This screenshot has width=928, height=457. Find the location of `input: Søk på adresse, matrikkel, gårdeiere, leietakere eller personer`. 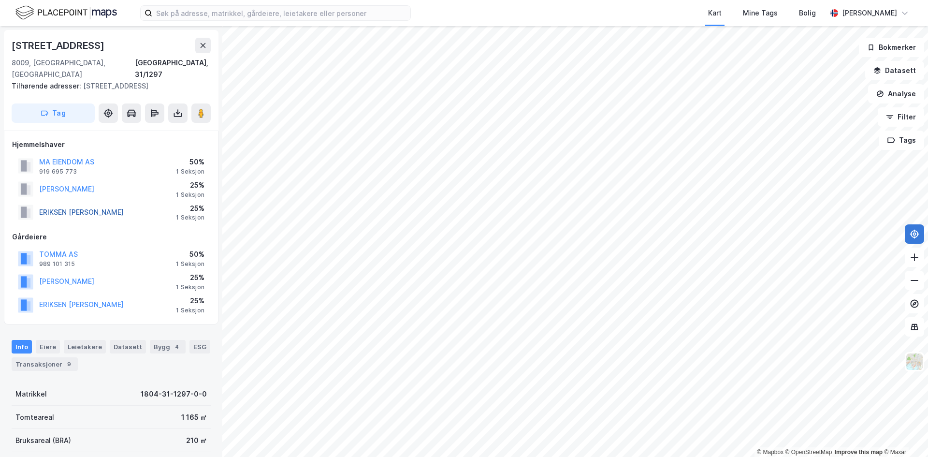

input: Søk på adresse, matrikkel, gårdeiere, leietakere eller personer is located at coordinates (281, 13).